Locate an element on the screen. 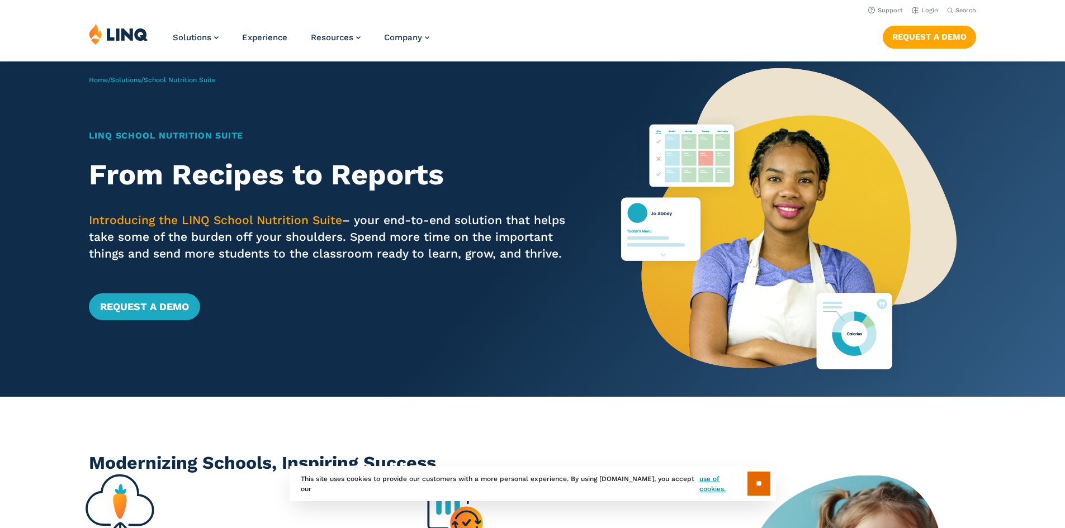  a: Support is located at coordinates (886, 10).